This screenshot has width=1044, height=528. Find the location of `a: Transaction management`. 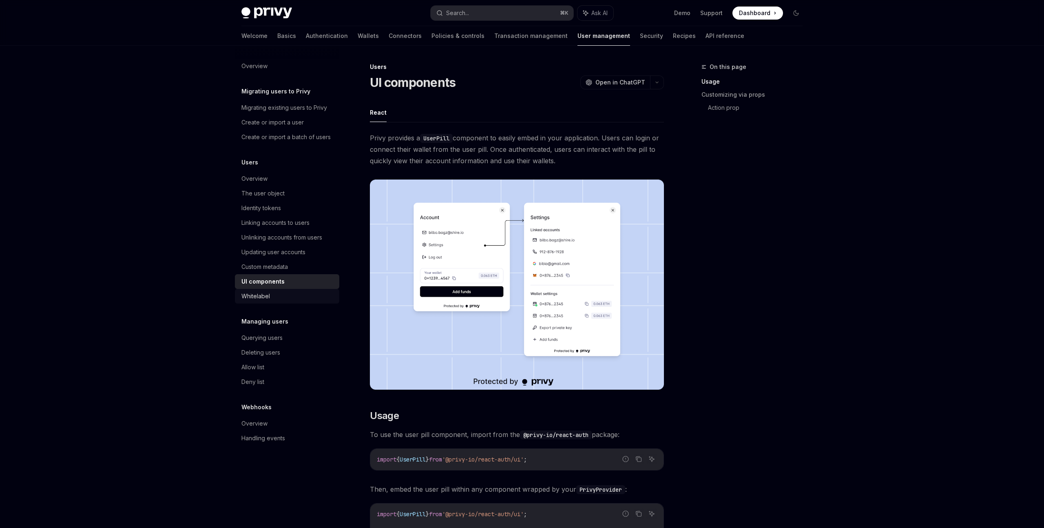

a: Transaction management is located at coordinates (531, 36).